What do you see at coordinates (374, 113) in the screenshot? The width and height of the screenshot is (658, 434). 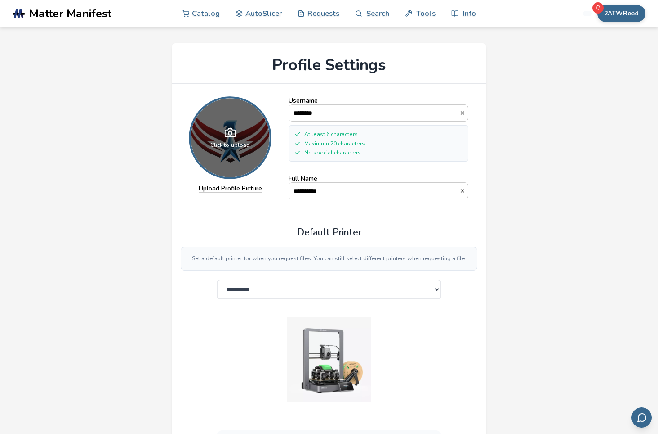 I see `input: Username` at bounding box center [374, 113].